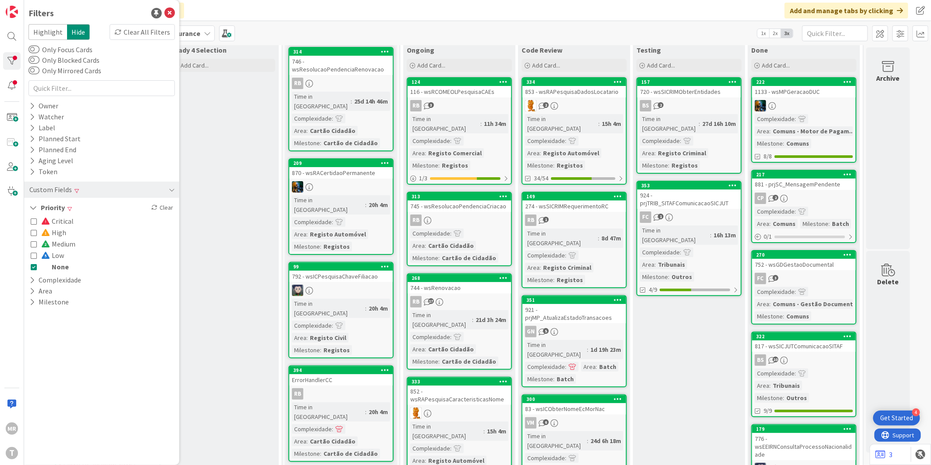 The width and height of the screenshot is (931, 465). I want to click on input: Quick Filter..., so click(102, 88).